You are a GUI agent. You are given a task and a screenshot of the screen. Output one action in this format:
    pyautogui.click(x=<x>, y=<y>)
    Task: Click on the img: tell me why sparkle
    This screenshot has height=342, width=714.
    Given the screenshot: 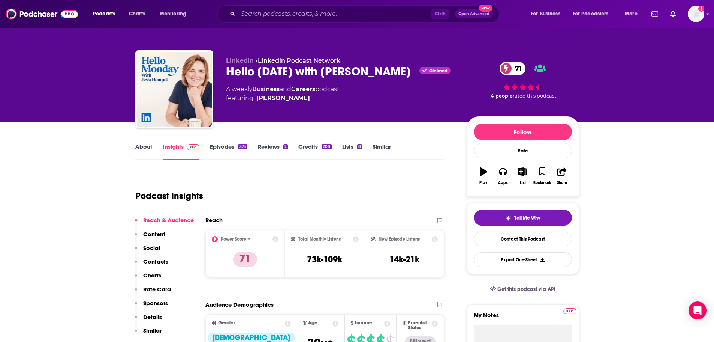 What is the action you would take?
    pyautogui.click(x=509, y=218)
    